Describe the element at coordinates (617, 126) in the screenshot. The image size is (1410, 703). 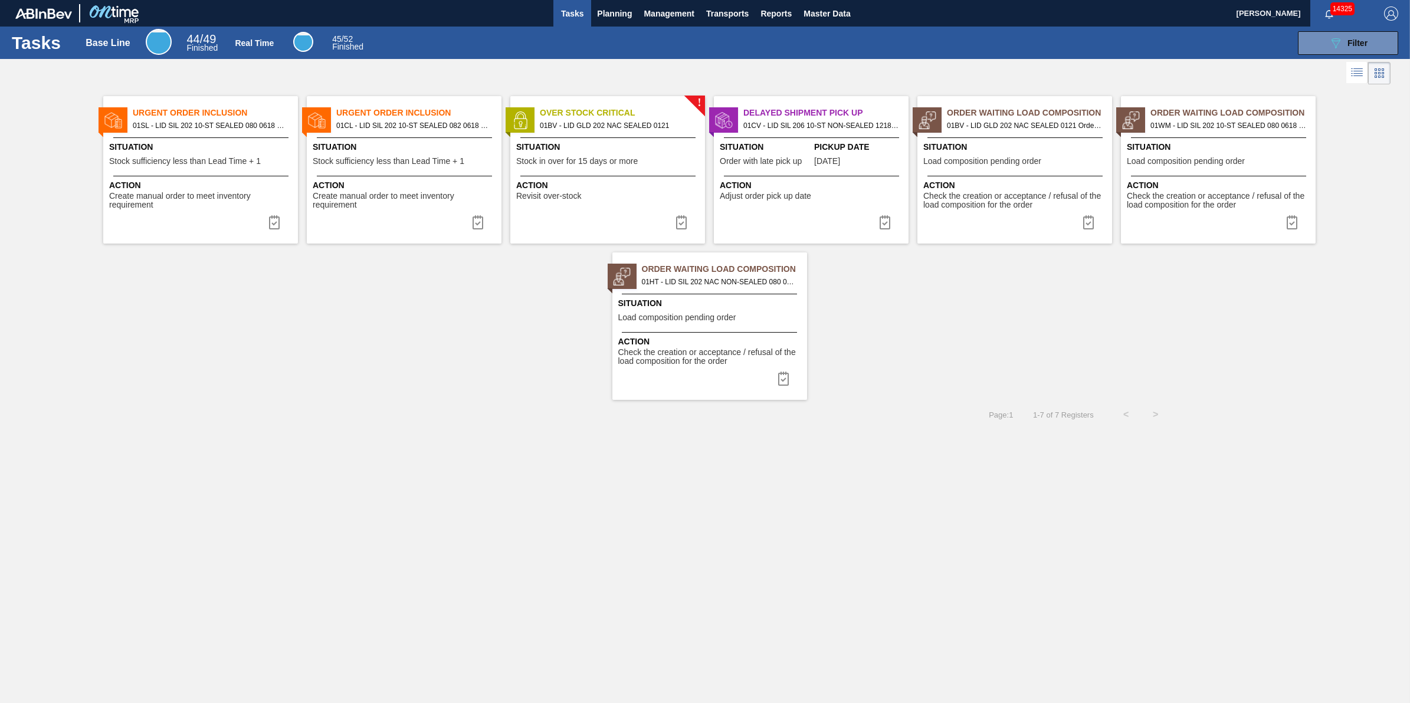
I see `span: 01BV - LID GLD 202 NAC SEALED 0121` at that location.